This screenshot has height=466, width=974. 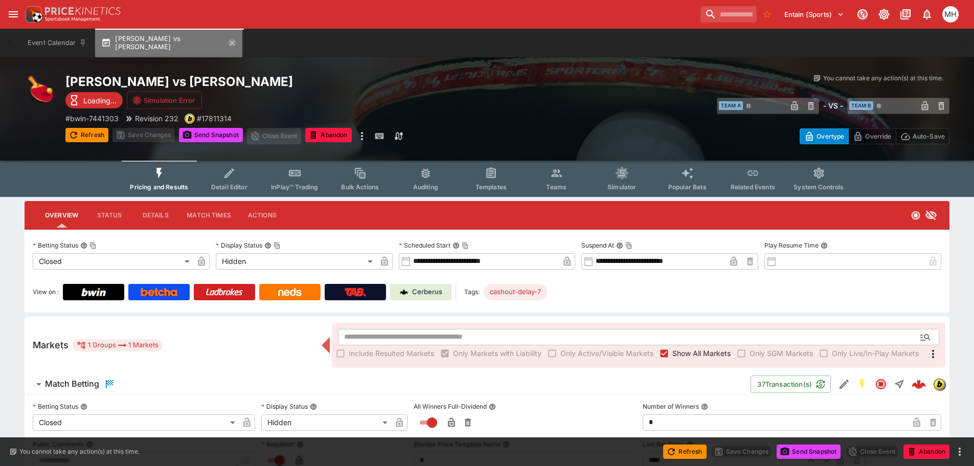 I want to click on span: Only SGM Markets, so click(x=781, y=353).